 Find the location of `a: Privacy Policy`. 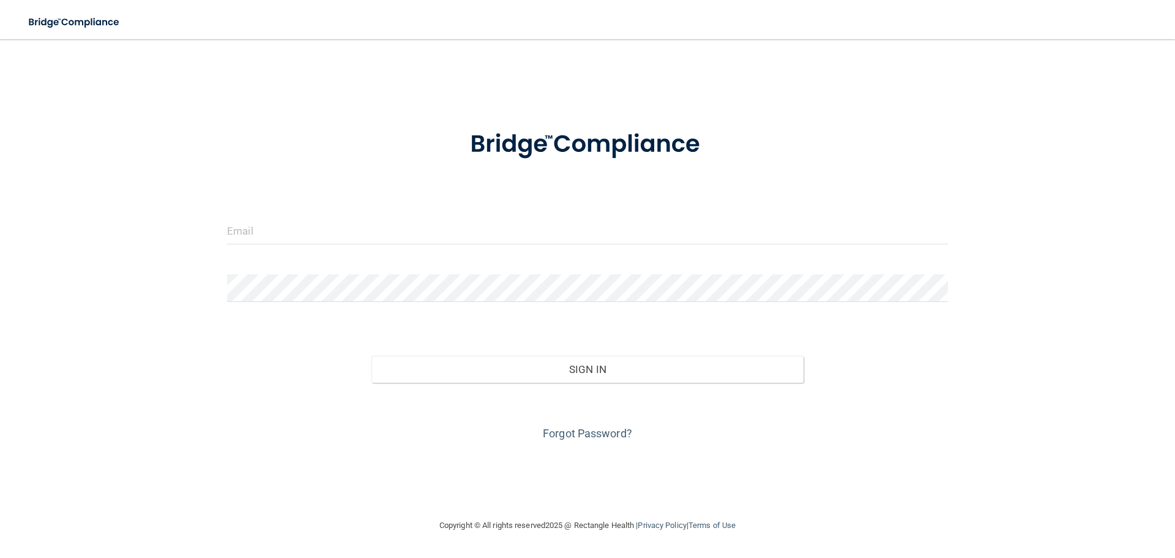

a: Privacy Policy is located at coordinates (662, 524).